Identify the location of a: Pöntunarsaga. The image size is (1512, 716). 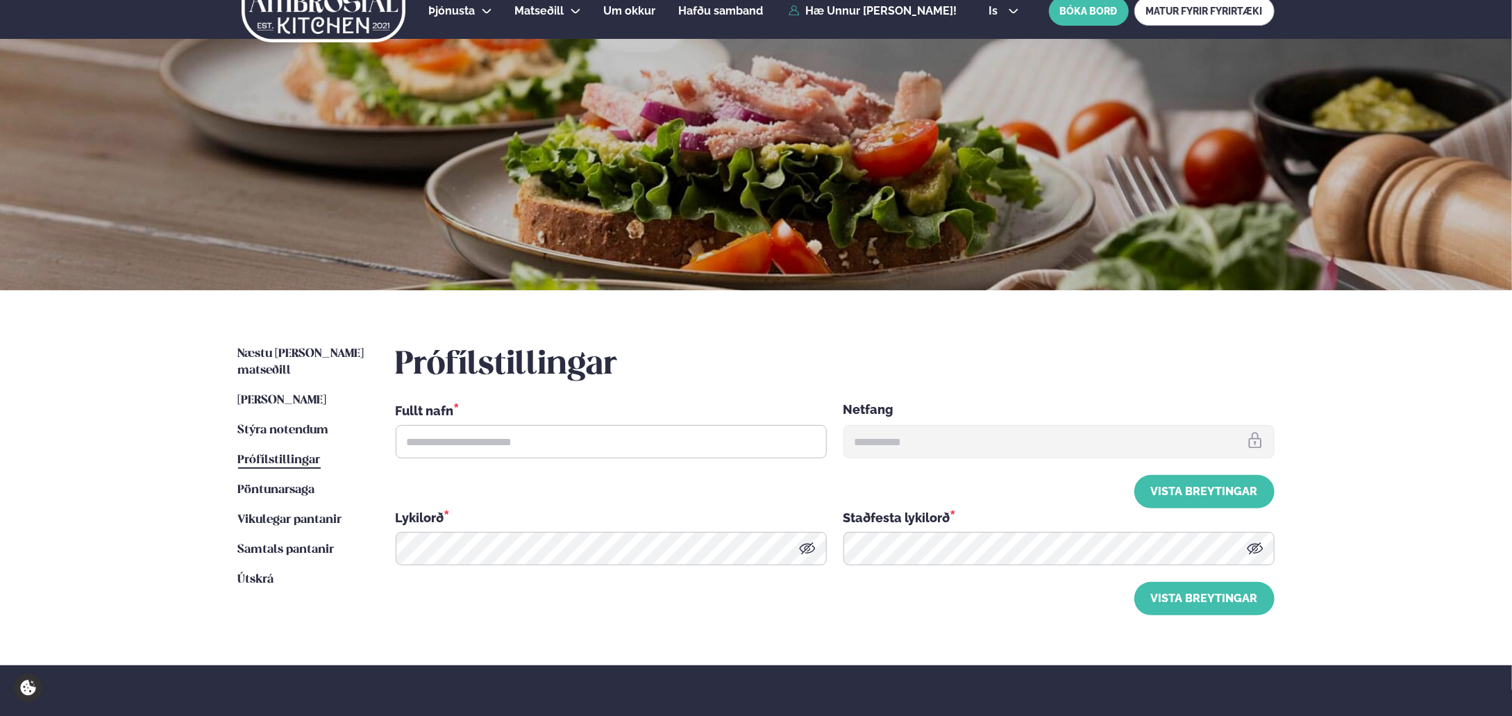
(276, 490).